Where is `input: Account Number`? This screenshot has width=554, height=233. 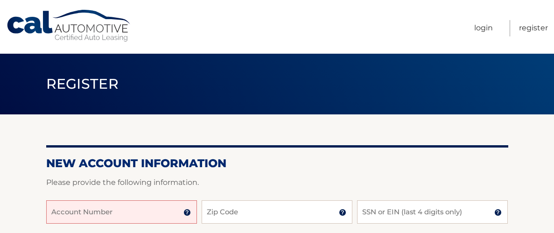 input: Account Number is located at coordinates (121, 212).